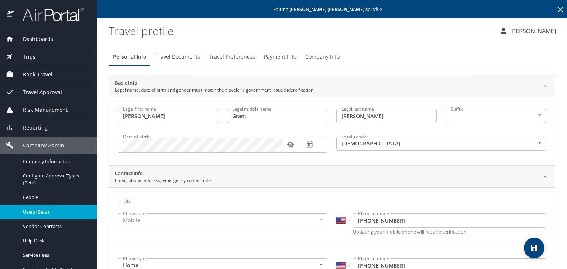 Image resolution: width=567 pixels, height=269 pixels. I want to click on span: Travel Approval, so click(38, 92).